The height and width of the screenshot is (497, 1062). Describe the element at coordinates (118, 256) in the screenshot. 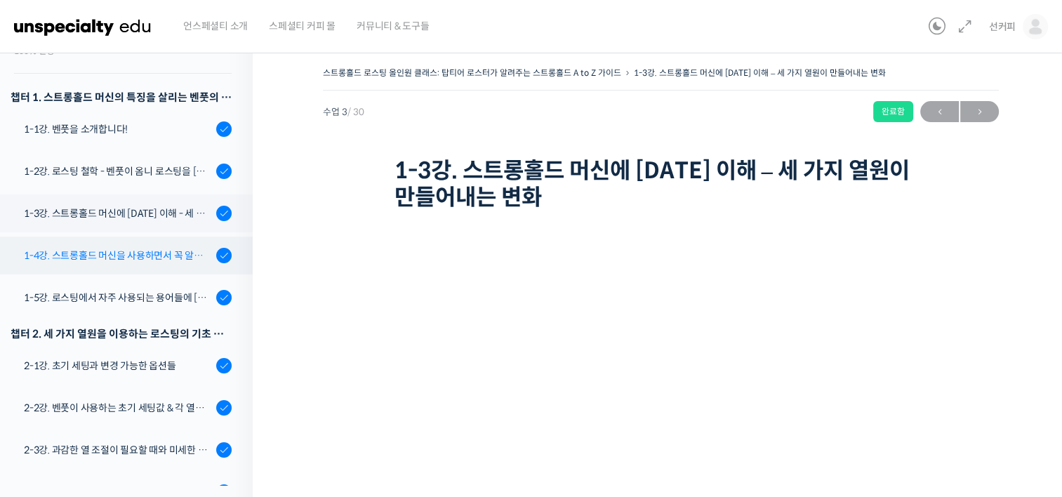

I see `div: 1-4강. 스트롱홀드 머신을 사용하면서 꼭 알고 있어야 할 유의사항` at that location.